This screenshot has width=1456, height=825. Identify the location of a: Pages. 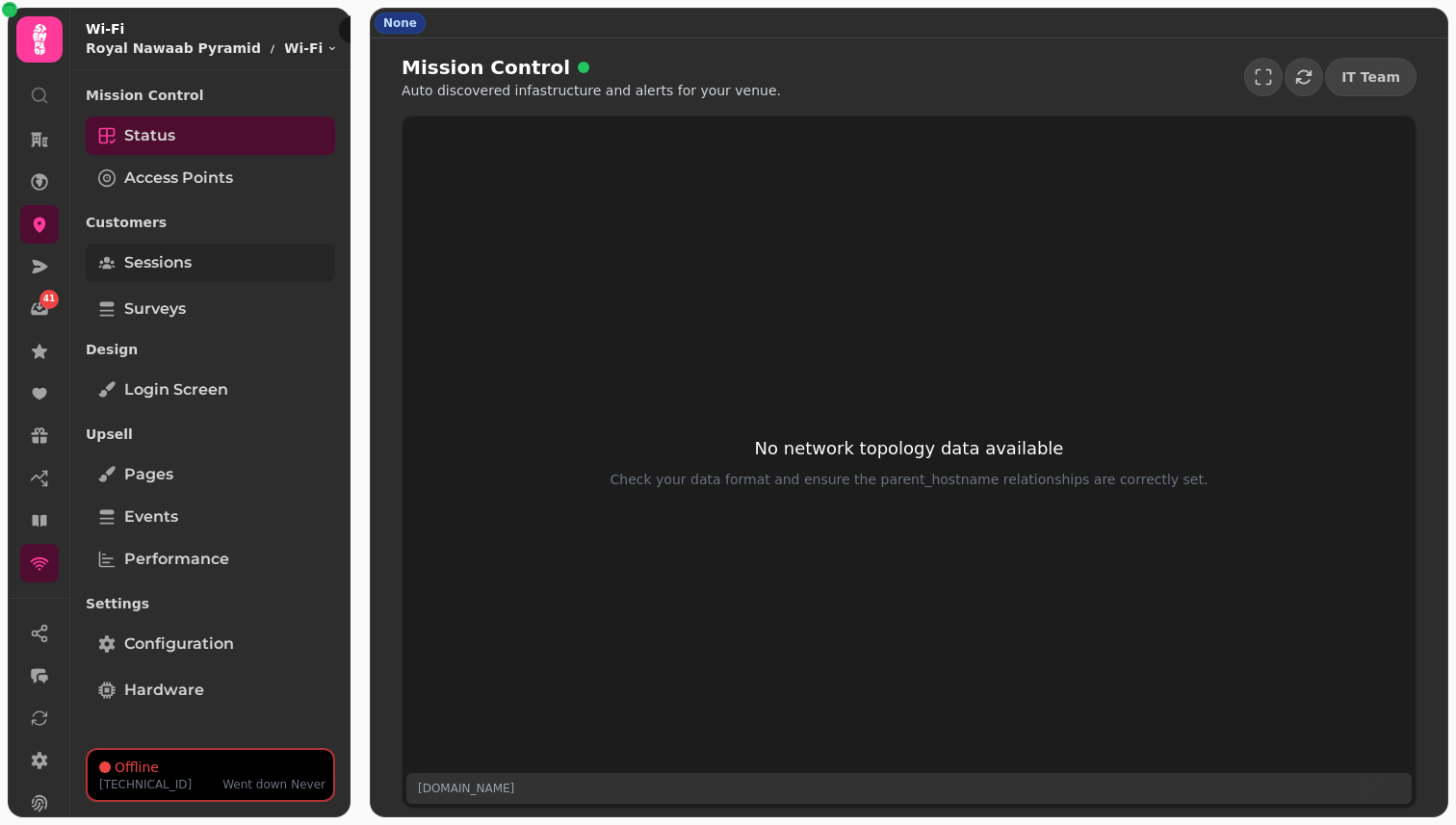
(210, 475).